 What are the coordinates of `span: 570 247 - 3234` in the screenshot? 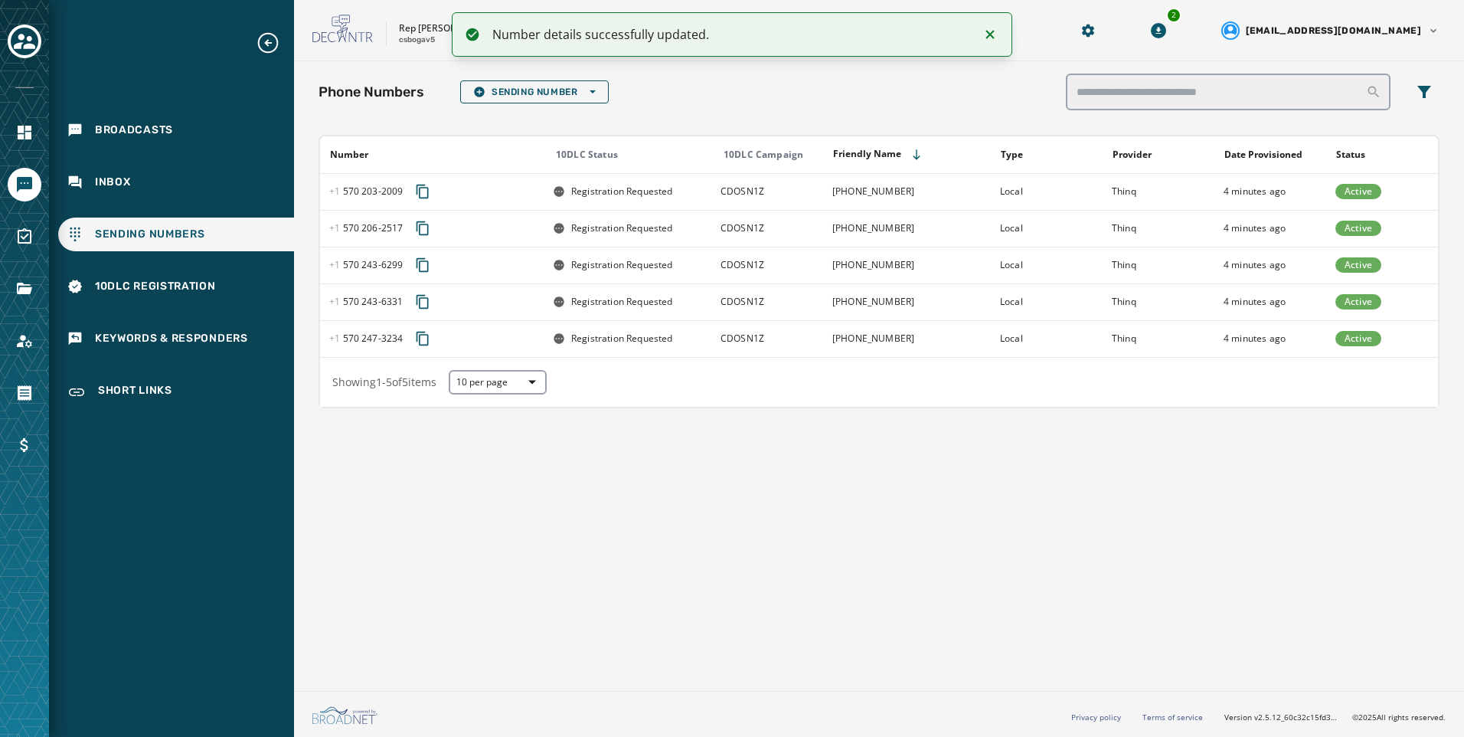 It's located at (366, 338).